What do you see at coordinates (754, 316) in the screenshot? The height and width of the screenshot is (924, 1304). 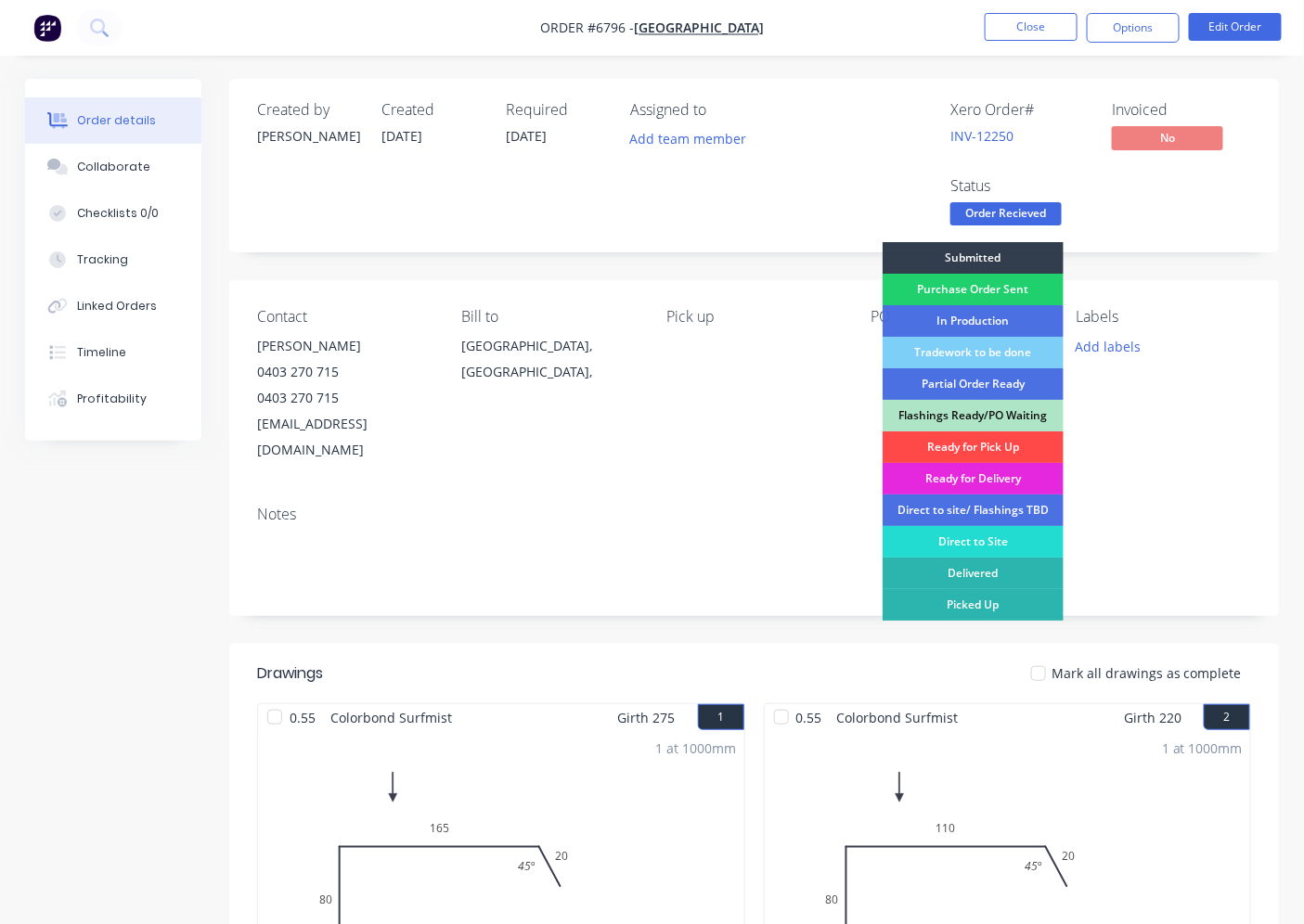 I see `div: Pick up` at bounding box center [754, 316].